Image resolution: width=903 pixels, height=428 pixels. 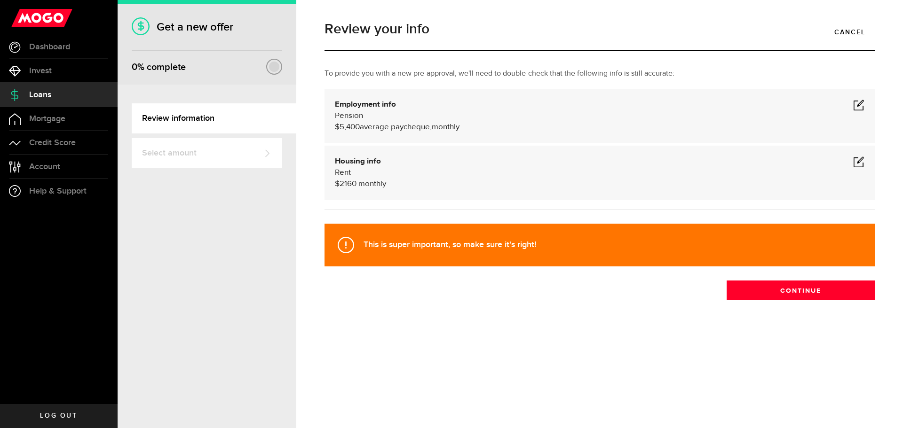 What do you see at coordinates (347, 127) in the screenshot?
I see `span: $5,400` at bounding box center [347, 127].